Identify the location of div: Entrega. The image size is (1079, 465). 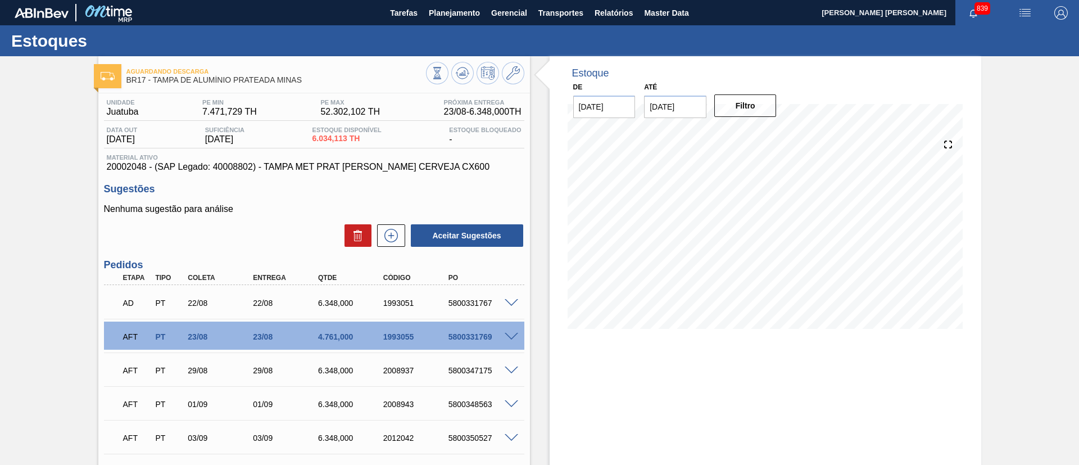
(287, 278).